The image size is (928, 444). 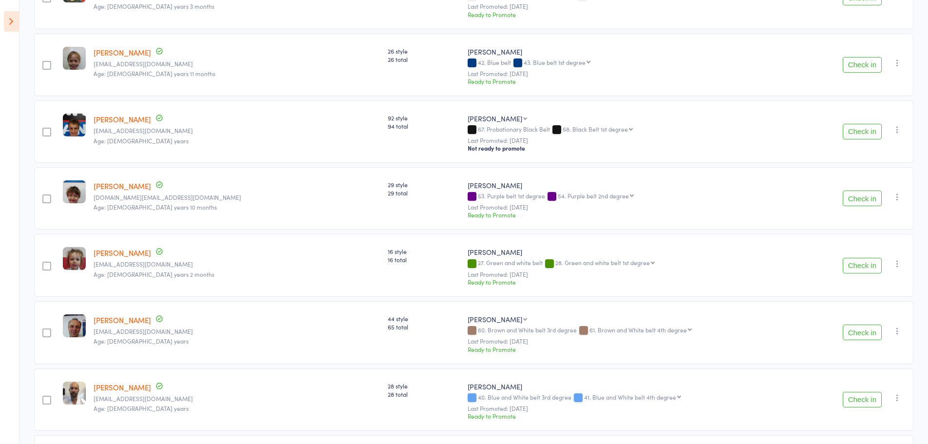 I want to click on small: caelenjbutcher23@gmail.com, so click(x=237, y=131).